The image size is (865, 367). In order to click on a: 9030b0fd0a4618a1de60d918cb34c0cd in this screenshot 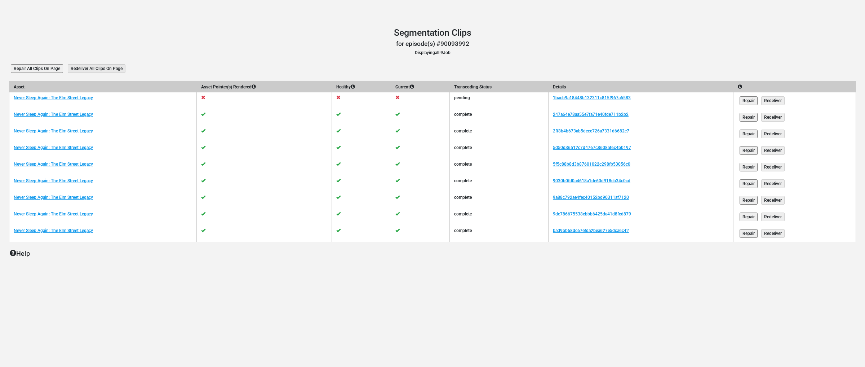, I will do `click(591, 181)`.